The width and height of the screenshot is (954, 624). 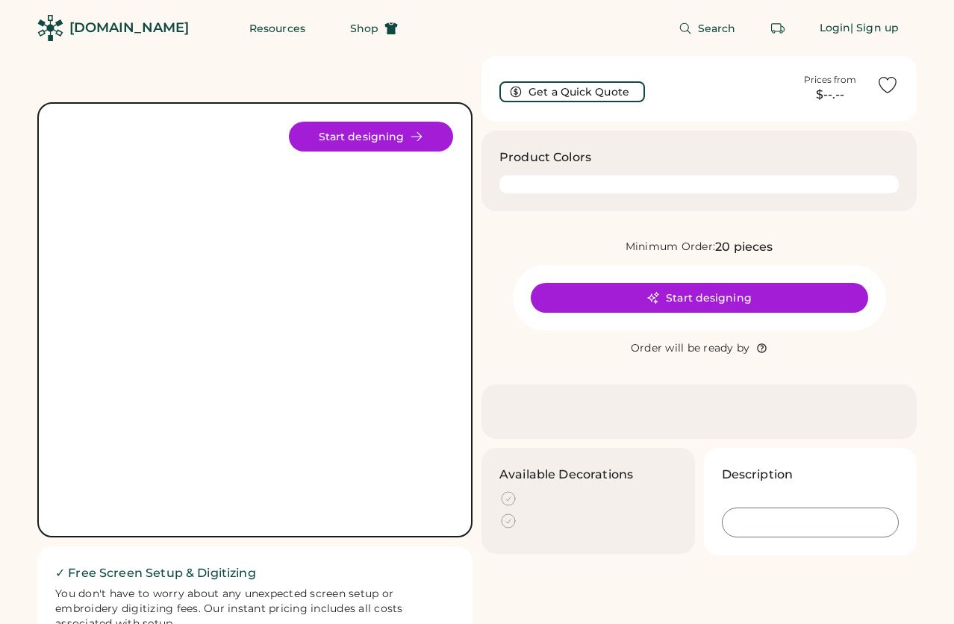 I want to click on h3: Description, so click(x=757, y=475).